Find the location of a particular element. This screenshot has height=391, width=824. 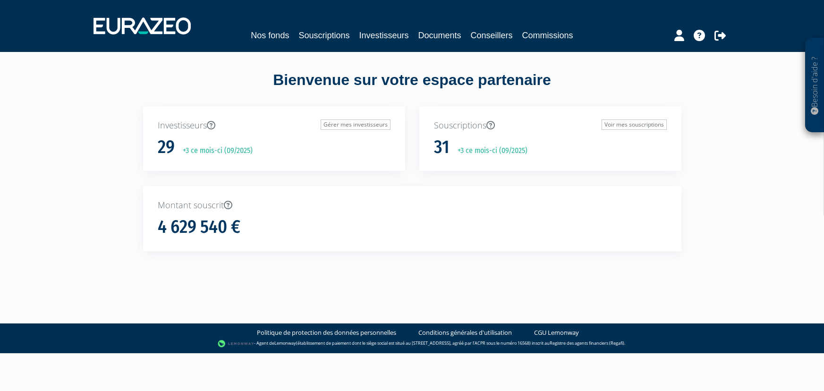

a: Registre des agents financiers (Regafi) is located at coordinates (587, 343).